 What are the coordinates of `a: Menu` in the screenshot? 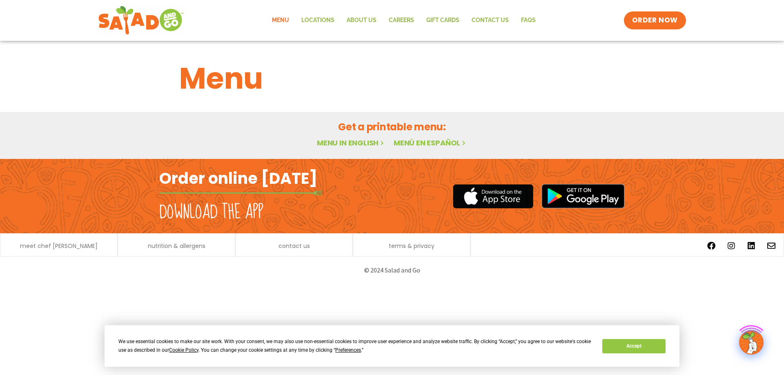 It's located at (281, 20).